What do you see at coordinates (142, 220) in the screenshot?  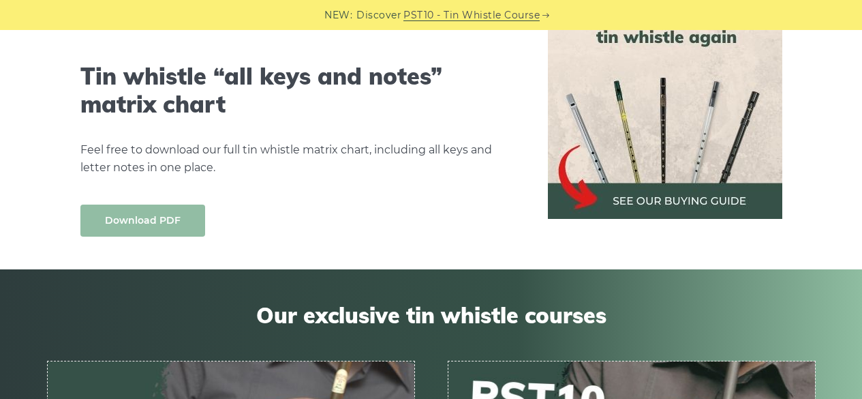 I see `a: Download PDF` at bounding box center [142, 220].